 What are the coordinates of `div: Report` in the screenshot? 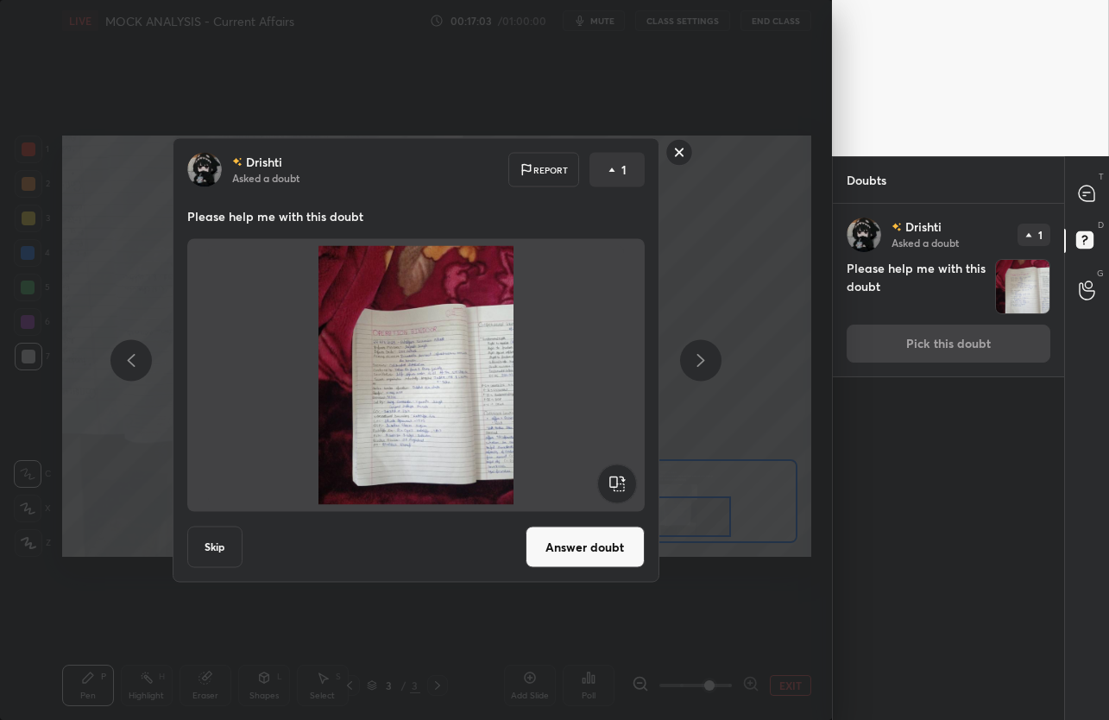 It's located at (544, 170).